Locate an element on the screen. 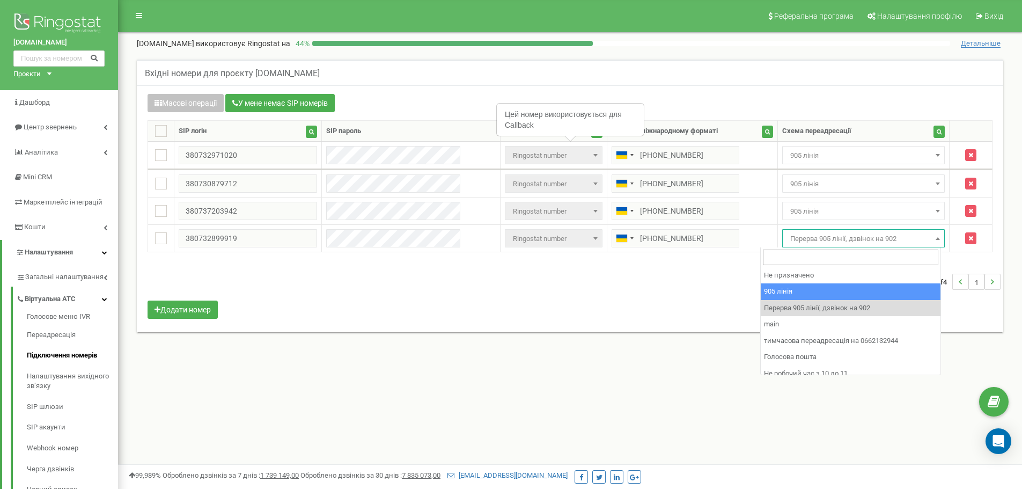 The image size is (1022, 489). div: Схема переадресації is located at coordinates (817, 131).